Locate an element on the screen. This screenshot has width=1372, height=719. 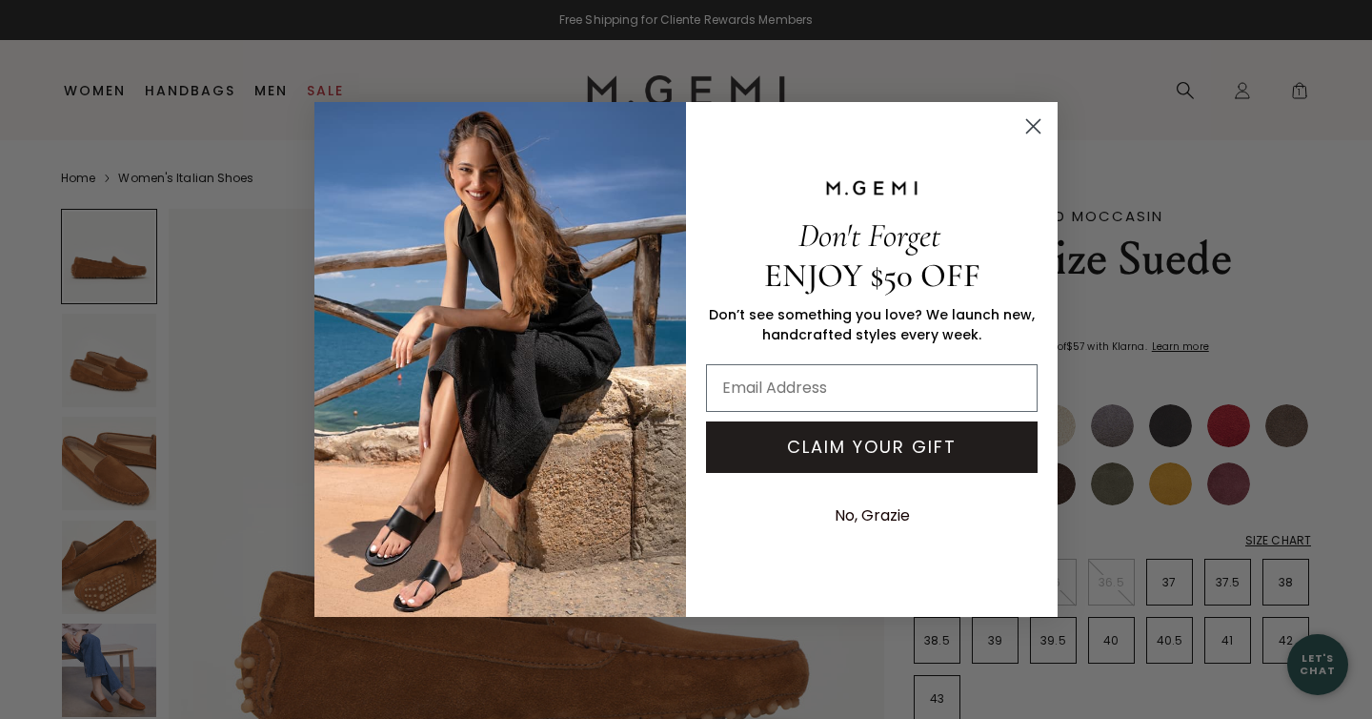
button: Close dialog is located at coordinates (1033, 126).